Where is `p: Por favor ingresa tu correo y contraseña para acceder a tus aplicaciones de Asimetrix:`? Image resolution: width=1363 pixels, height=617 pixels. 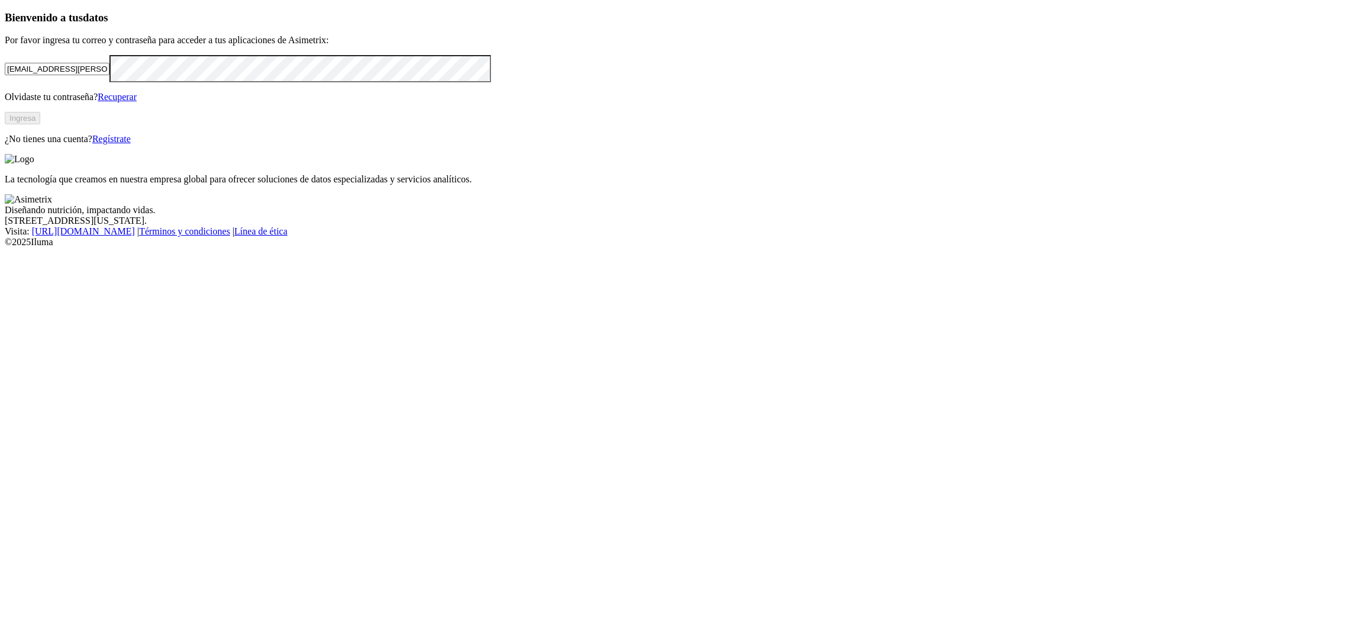 p: Por favor ingresa tu correo y contraseña para acceder a tus aplicaciones de Asimetrix: is located at coordinates (682, 40).